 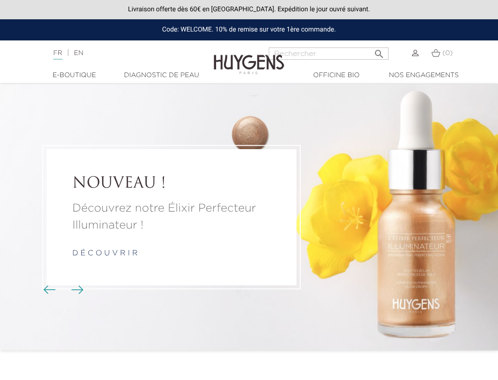 What do you see at coordinates (249, 57) in the screenshot?
I see `img: Huygens` at bounding box center [249, 57].